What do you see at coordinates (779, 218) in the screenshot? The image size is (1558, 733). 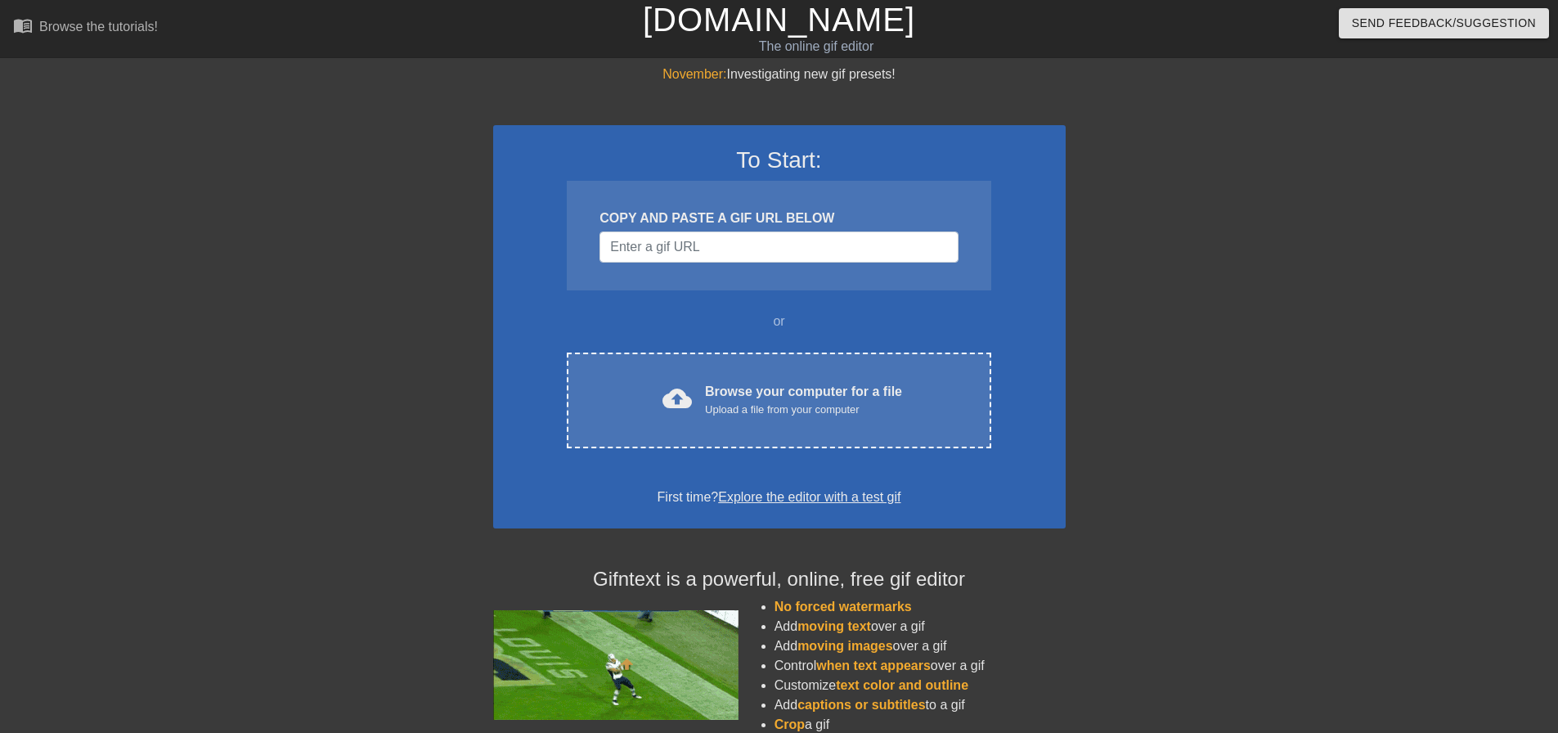 I see `div: COPY AND PASTE A GIF URL BELOW` at bounding box center [779, 218].